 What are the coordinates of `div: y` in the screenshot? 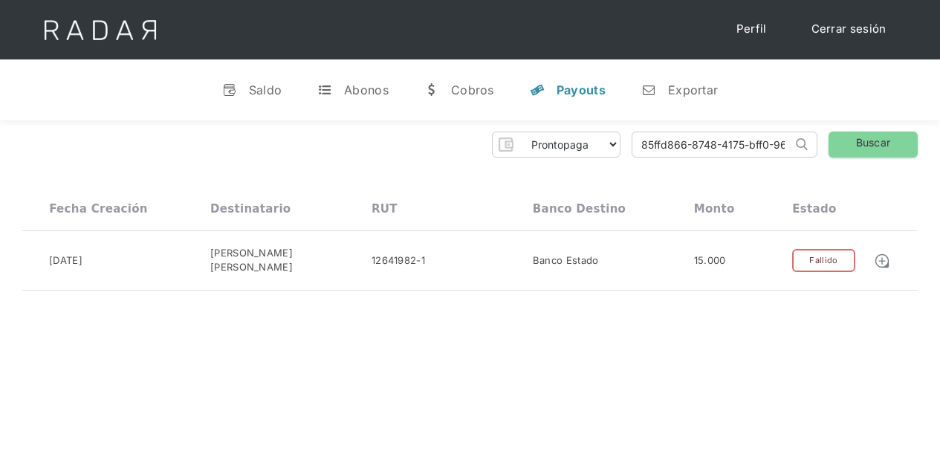 It's located at (537, 90).